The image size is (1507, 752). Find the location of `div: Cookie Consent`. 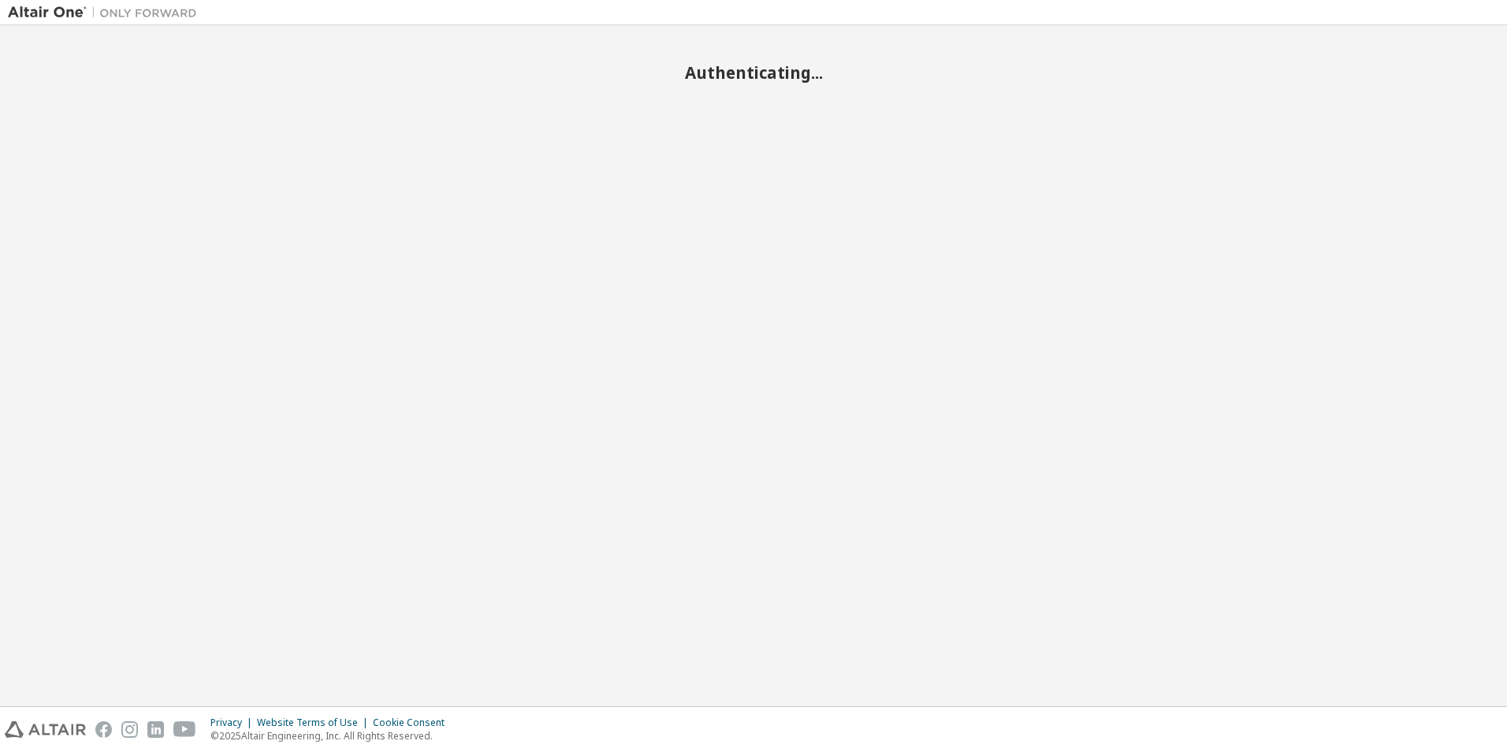

div: Cookie Consent is located at coordinates (413, 723).